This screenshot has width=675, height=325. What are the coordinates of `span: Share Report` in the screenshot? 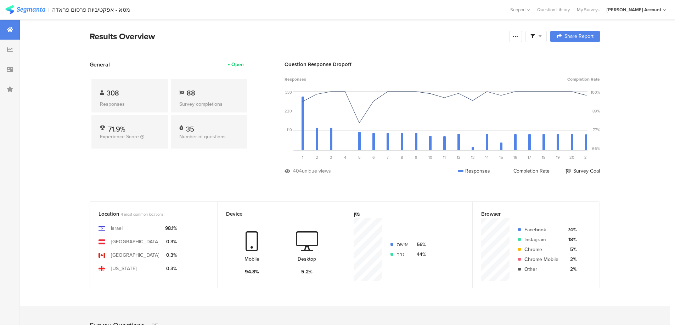 It's located at (579, 36).